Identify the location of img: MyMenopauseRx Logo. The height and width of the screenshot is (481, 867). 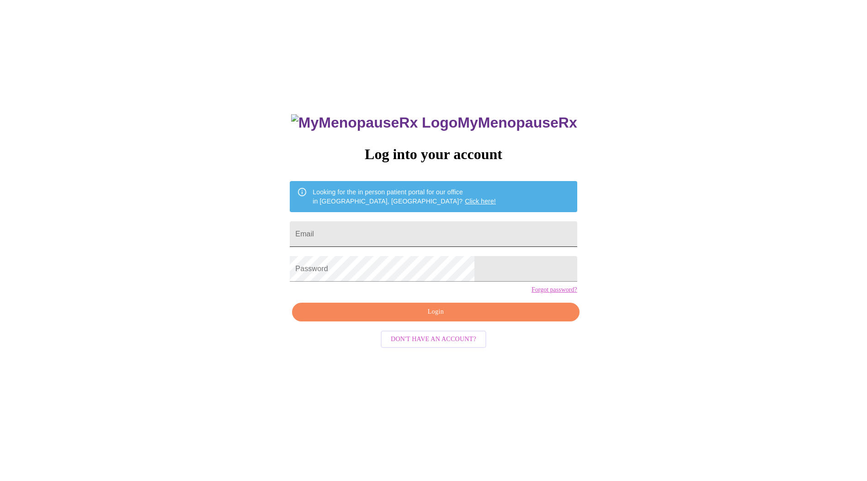
(374, 122).